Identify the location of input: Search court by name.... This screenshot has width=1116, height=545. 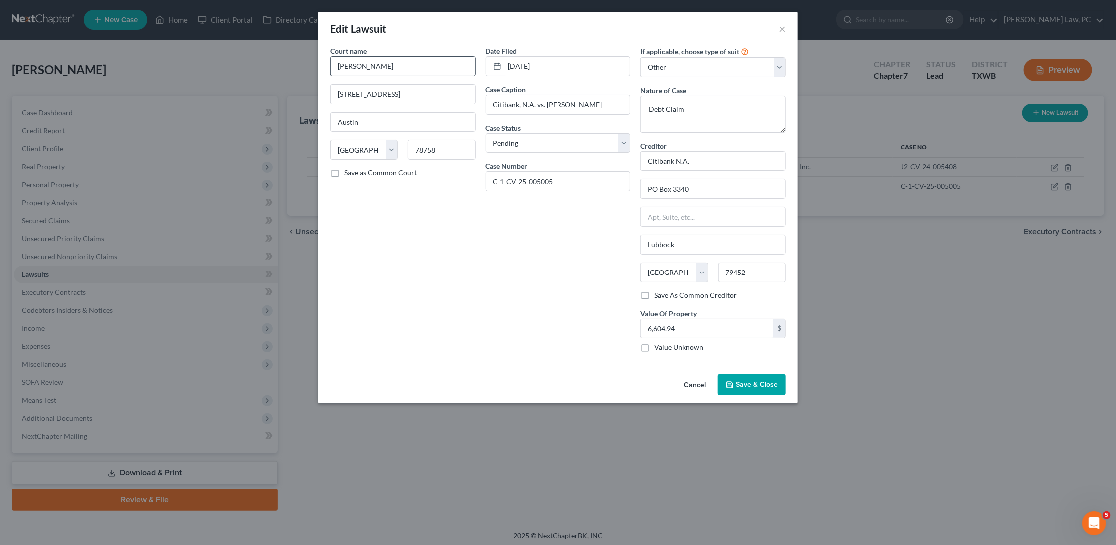
(403, 66).